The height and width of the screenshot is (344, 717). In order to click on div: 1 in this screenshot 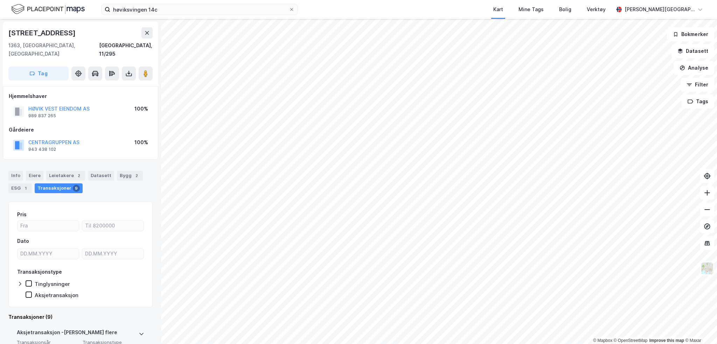, I will do `click(26, 188)`.